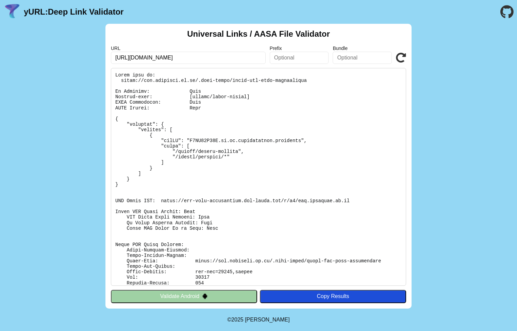  Describe the element at coordinates (188, 58) in the screenshot. I see `input: Required` at that location.